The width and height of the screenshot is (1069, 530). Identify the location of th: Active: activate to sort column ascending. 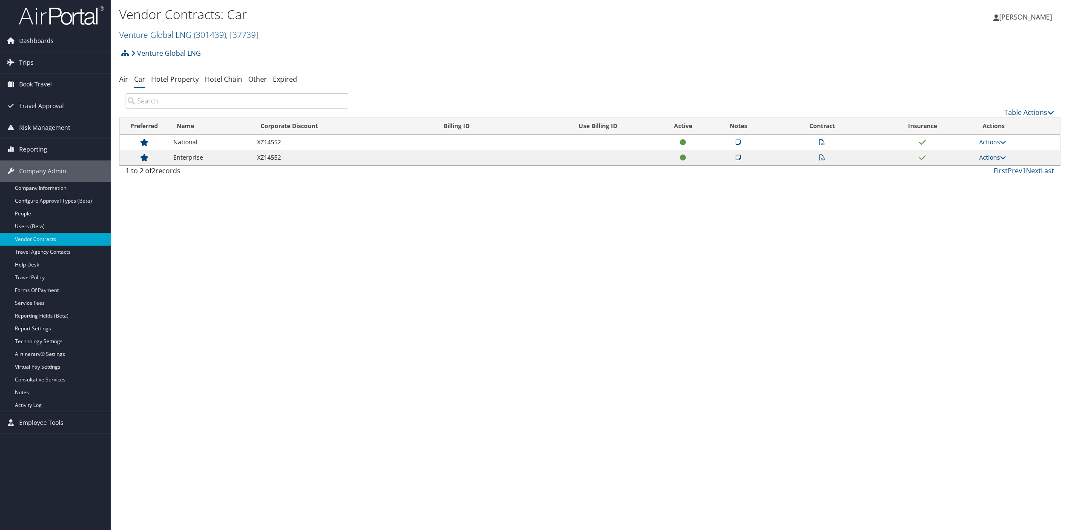
(683, 126).